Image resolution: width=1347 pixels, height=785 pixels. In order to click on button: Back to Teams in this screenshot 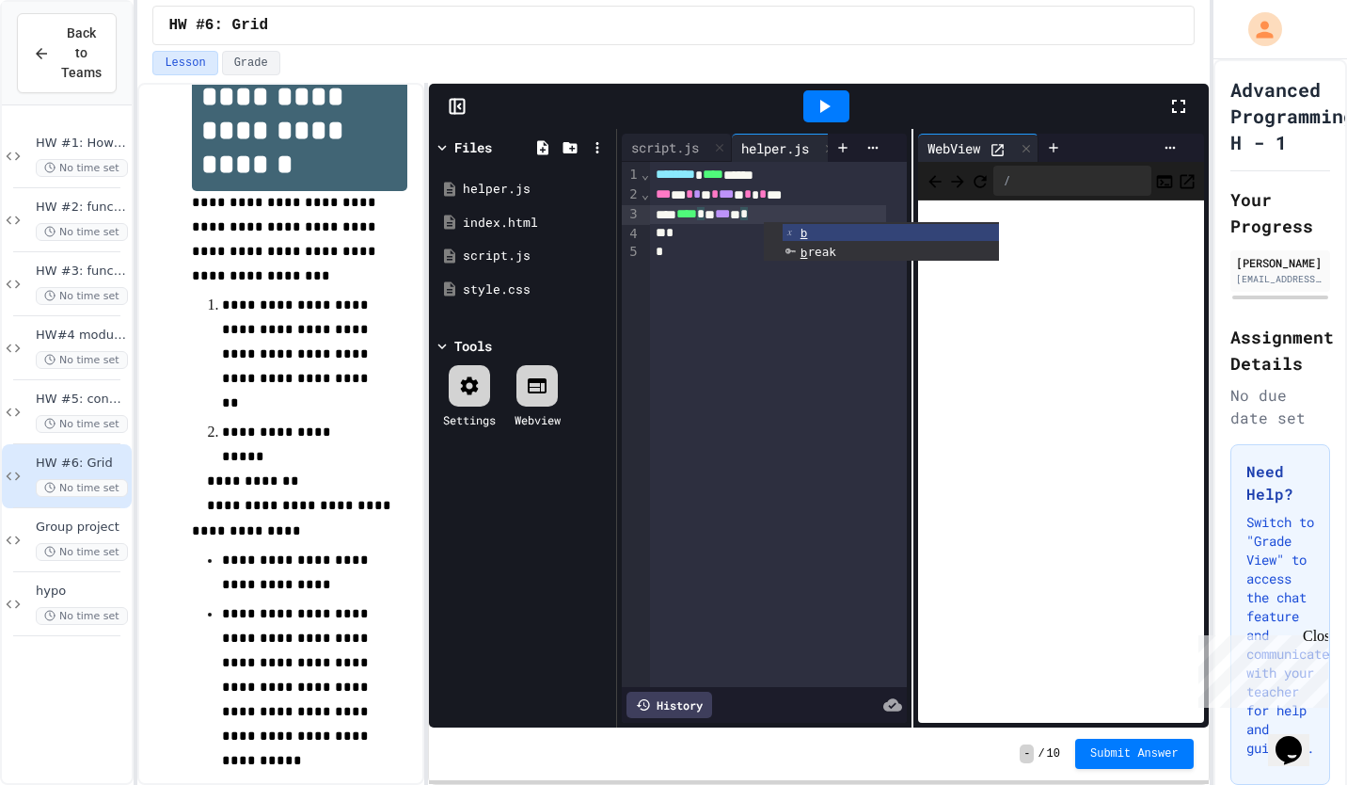, I will do `click(67, 53)`.